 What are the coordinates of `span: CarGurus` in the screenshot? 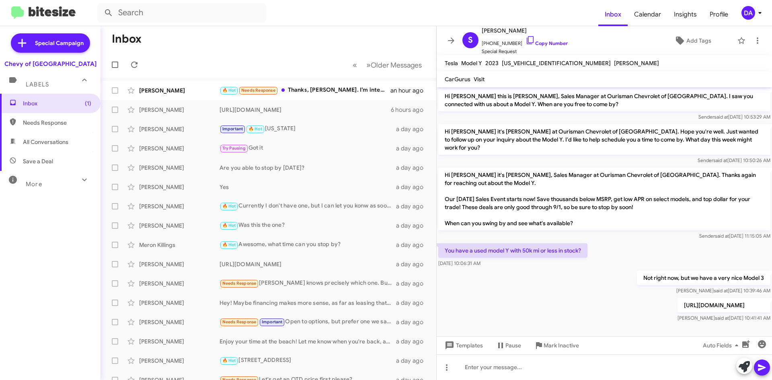 It's located at (458, 79).